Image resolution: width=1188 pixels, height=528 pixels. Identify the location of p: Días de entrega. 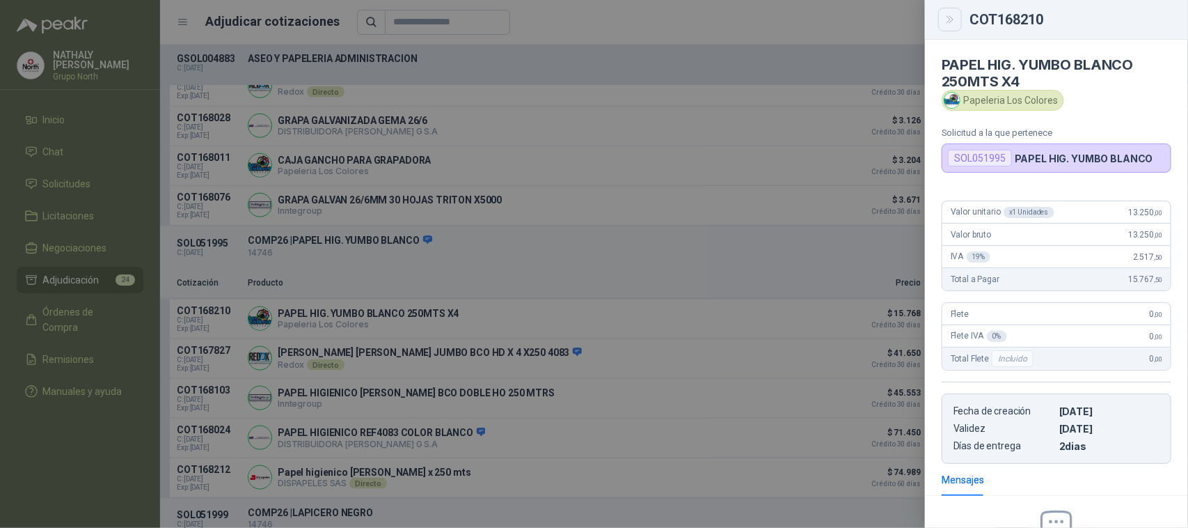
(1004, 446).